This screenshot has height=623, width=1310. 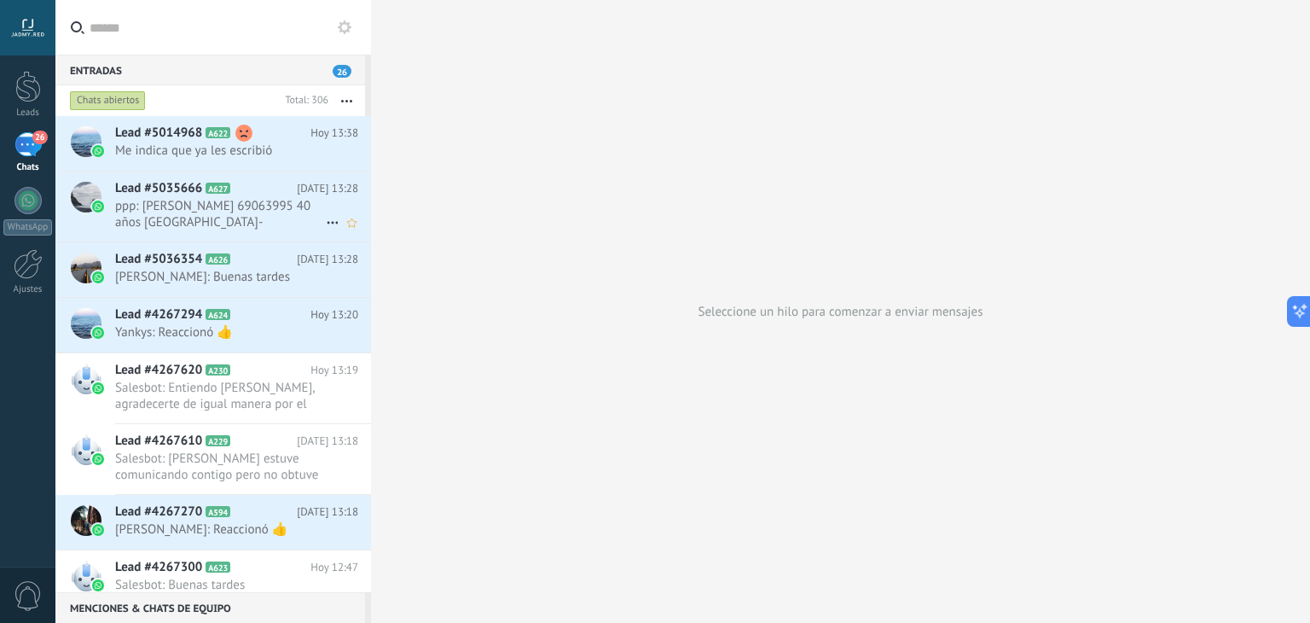 What do you see at coordinates (159, 370) in the screenshot?
I see `span: Lead #4267620` at bounding box center [159, 370].